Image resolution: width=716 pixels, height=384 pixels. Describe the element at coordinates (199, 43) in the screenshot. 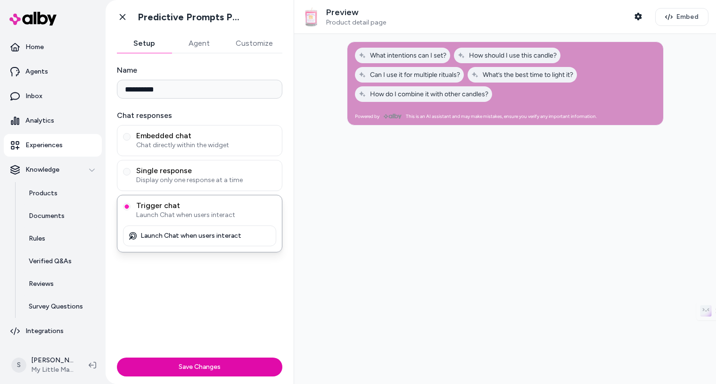

I see `button: Agent` at that location.